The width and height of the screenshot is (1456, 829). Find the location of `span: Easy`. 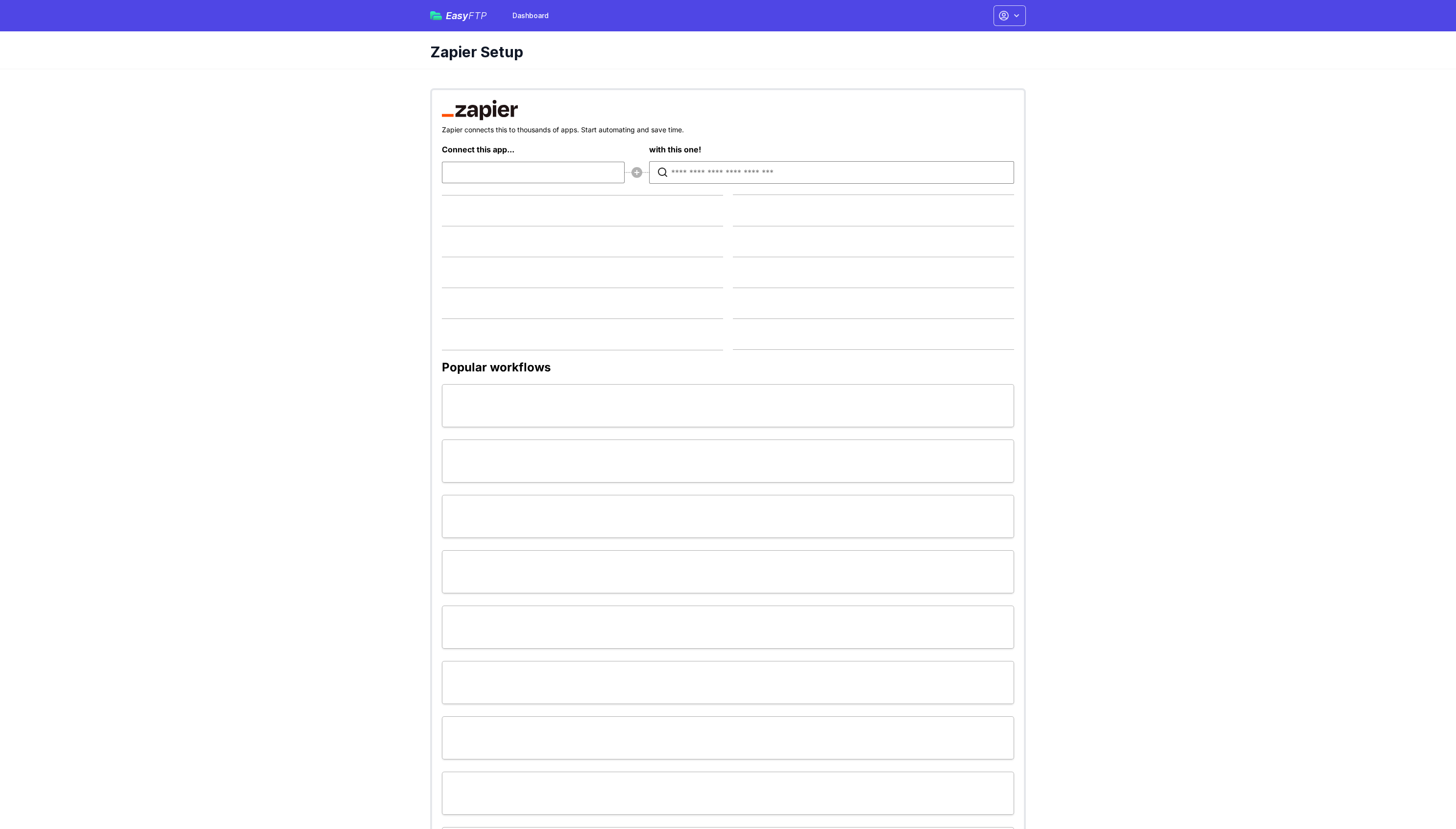

span: Easy is located at coordinates (466, 16).